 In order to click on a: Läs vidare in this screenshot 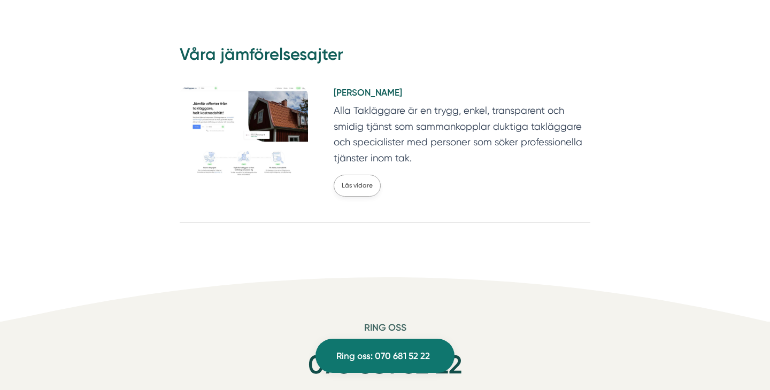, I will do `click(357, 186)`.